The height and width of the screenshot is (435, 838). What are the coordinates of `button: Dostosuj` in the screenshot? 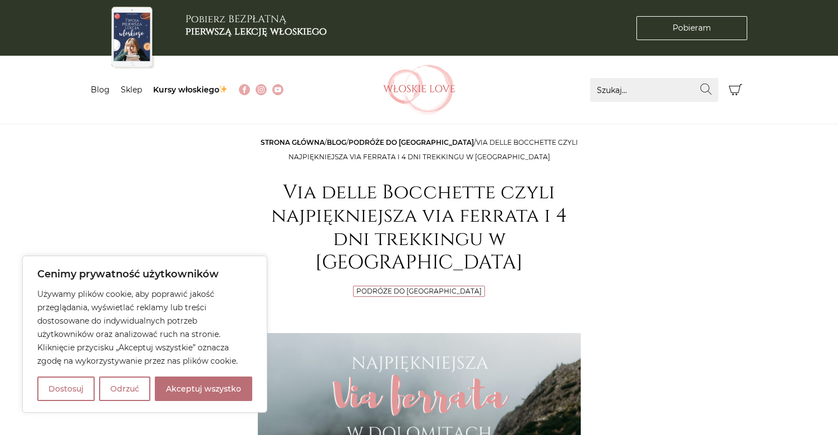 It's located at (66, 388).